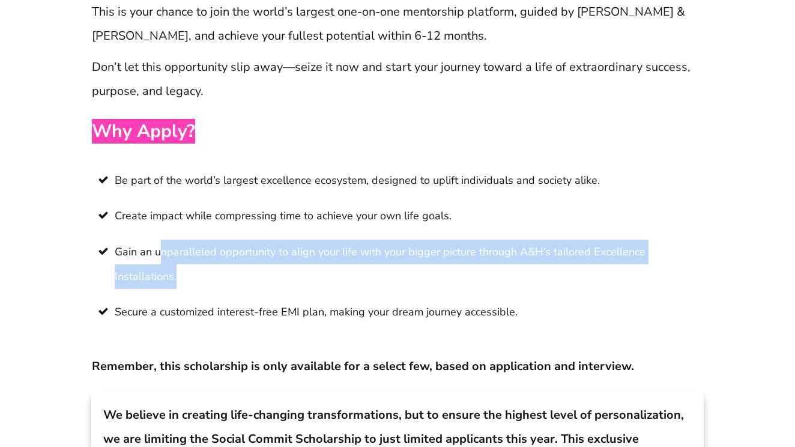 Image resolution: width=795 pixels, height=447 pixels. What do you see at coordinates (397, 79) in the screenshot?
I see `p: Don’t let this opportunity slip away—seize it now and start your journey toward a life of extraor...` at bounding box center [397, 79].